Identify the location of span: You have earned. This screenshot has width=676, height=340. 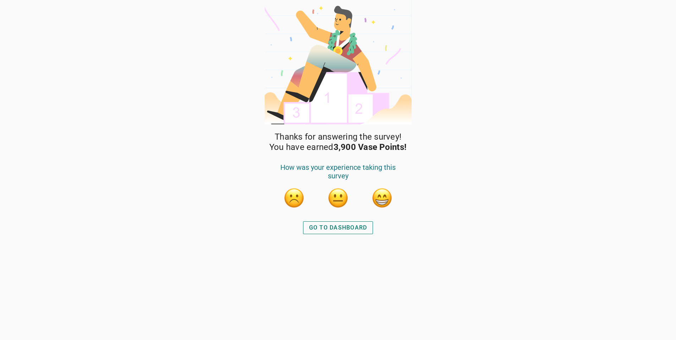
(338, 147).